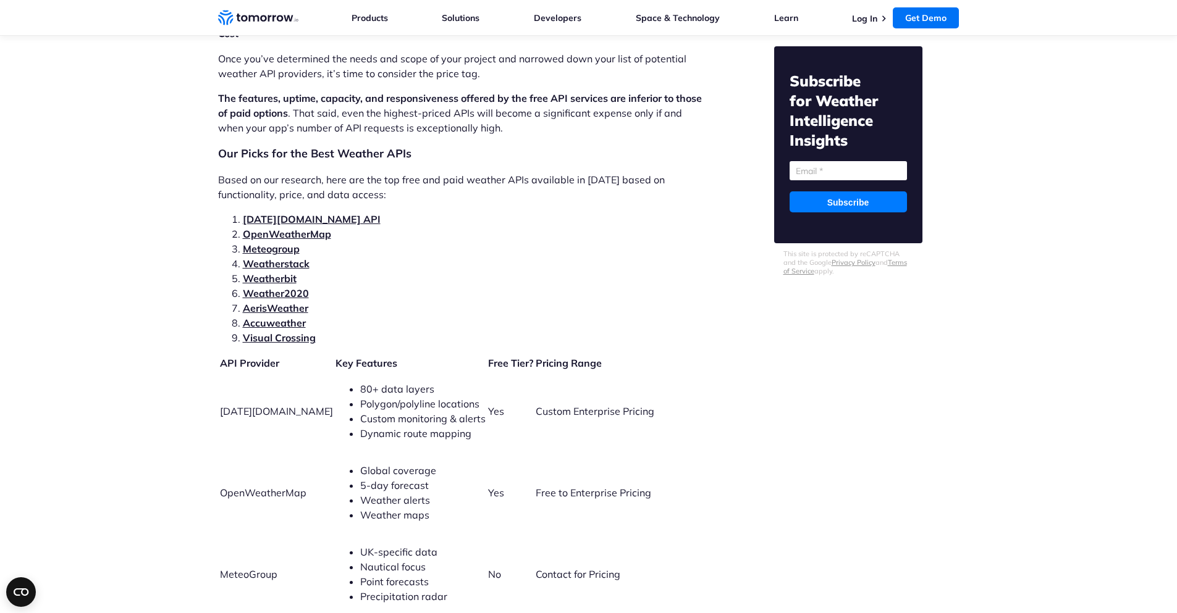 The height and width of the screenshot is (613, 1177). I want to click on a: OpenWeatherMap, so click(287, 234).